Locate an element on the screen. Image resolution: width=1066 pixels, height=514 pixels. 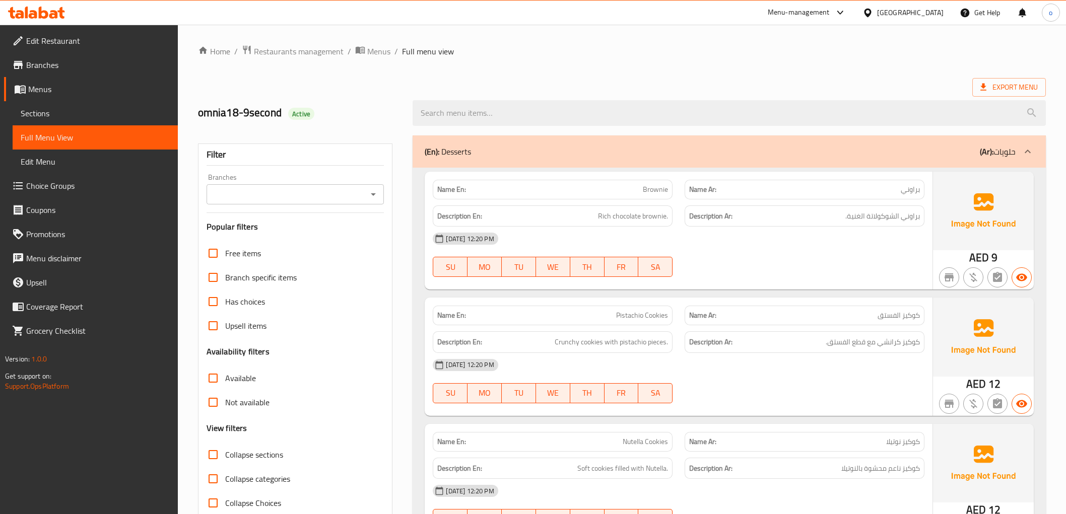
span: Upsell is located at coordinates (98, 283).